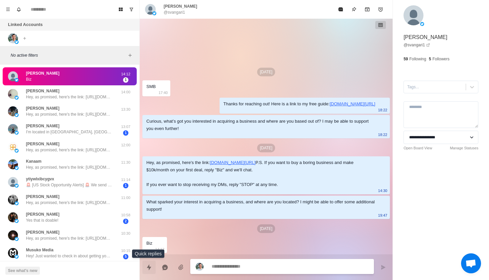  Describe the element at coordinates (69, 256) in the screenshot. I see `p: Hey! Just wanted to check in about getting you all setup with a Facebook Page. You would kill it!🙌` at that location.